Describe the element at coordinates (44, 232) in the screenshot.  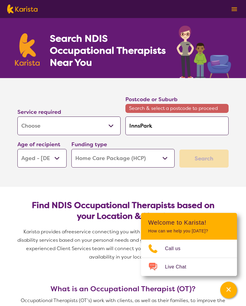
I see `span: Karista provides a` at that location.